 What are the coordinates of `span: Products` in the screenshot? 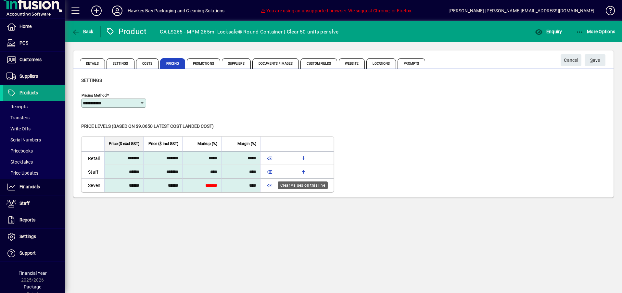 It's located at (29, 93).